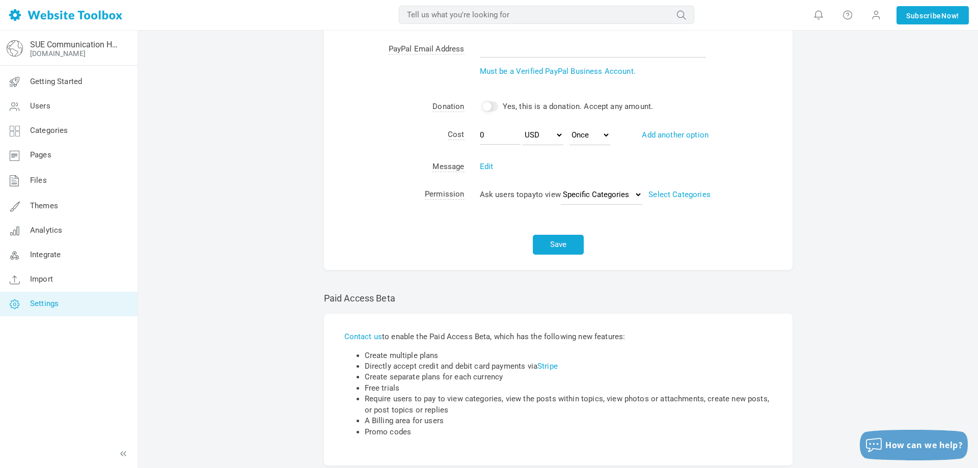 Image resolution: width=978 pixels, height=468 pixels. I want to click on a: Edit, so click(486, 167).